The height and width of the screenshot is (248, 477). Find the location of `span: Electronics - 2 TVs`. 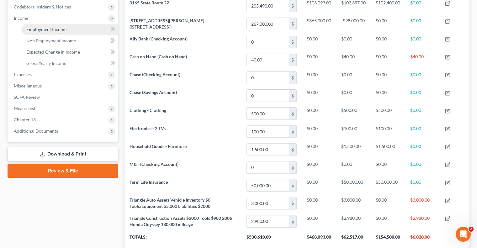

span: Electronics - 2 TVs is located at coordinates (148, 128).